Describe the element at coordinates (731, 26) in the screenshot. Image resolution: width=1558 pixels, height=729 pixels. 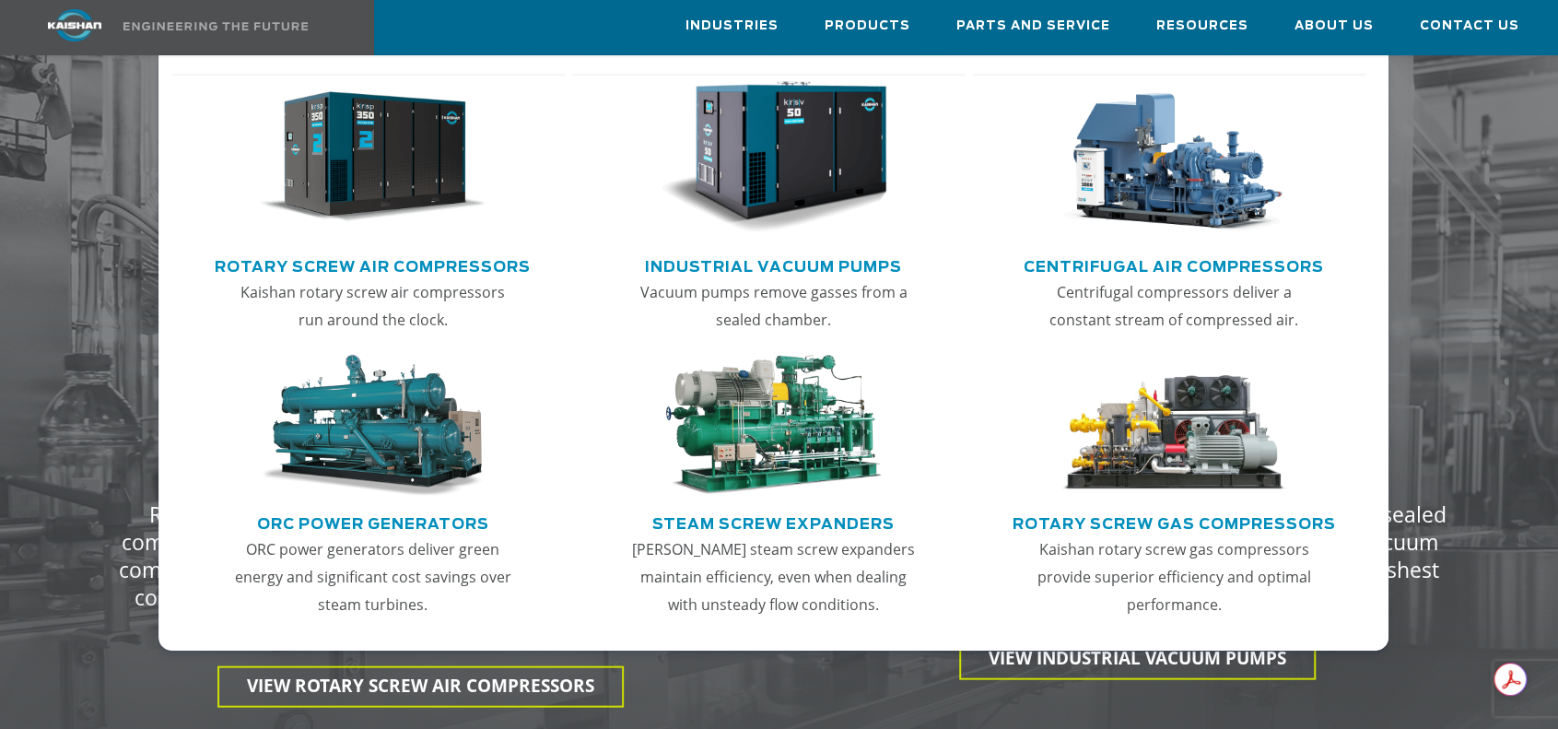
I see `a: Industries` at that location.